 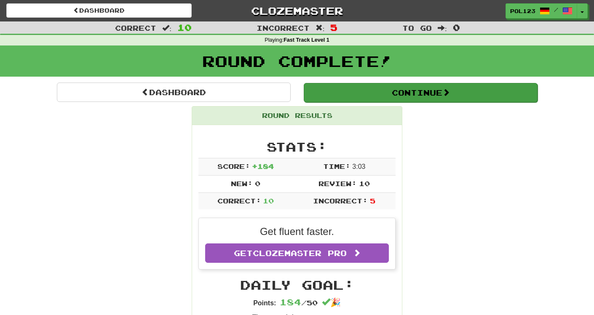 What do you see at coordinates (283, 28) in the screenshot?
I see `span: Incorrect` at bounding box center [283, 28].